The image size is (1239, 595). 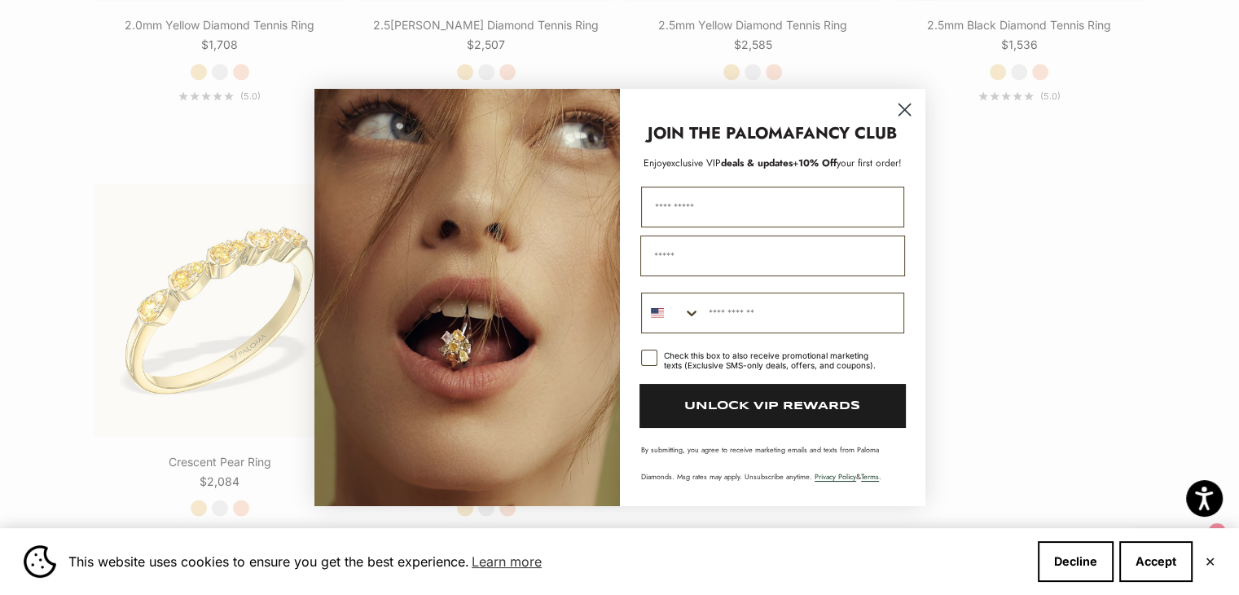 I want to click on span: exclusive VIP, so click(x=693, y=163).